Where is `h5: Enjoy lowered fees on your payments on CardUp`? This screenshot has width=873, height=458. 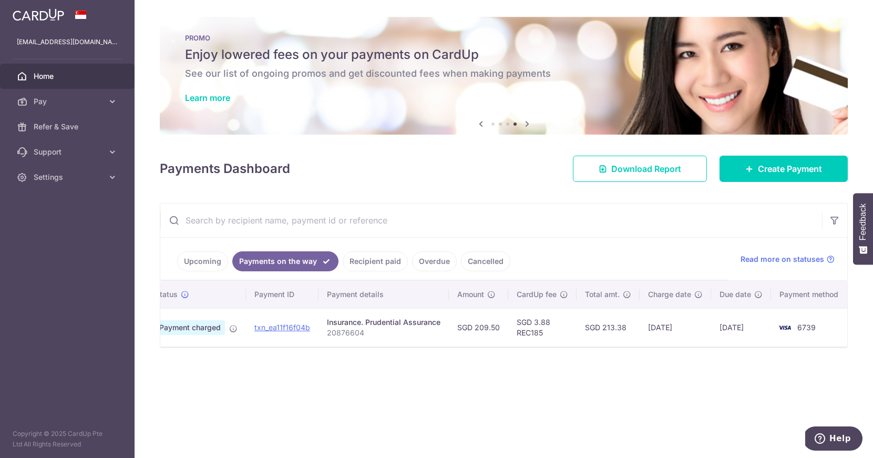
h5: Enjoy lowered fees on your payments on CardUp is located at coordinates (504, 55).